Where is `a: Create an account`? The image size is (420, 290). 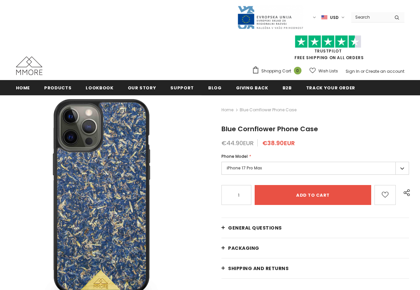
a: Create an account is located at coordinates (385, 71).